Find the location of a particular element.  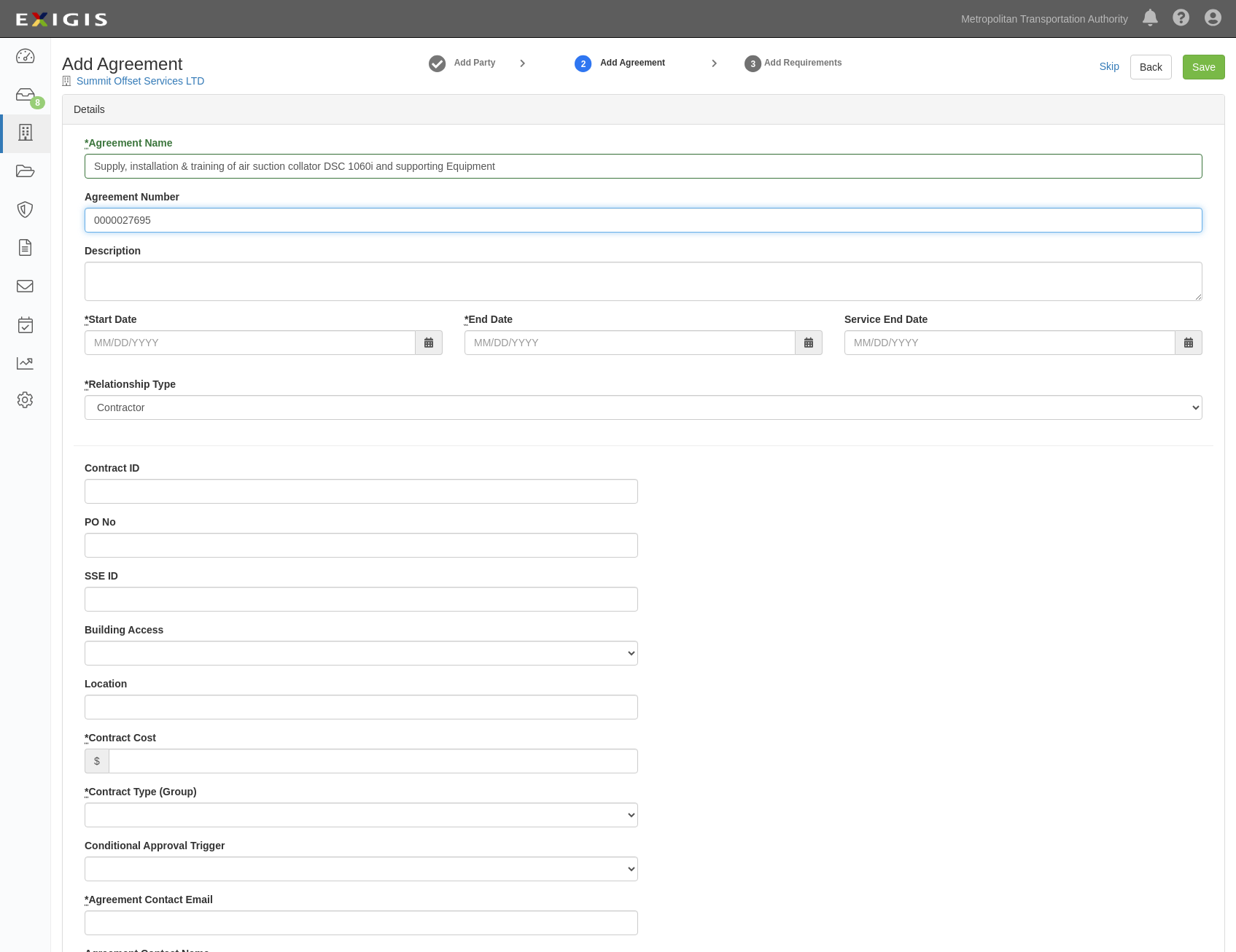

a: Metropolitan Transportation Authority is located at coordinates (1044, 19).